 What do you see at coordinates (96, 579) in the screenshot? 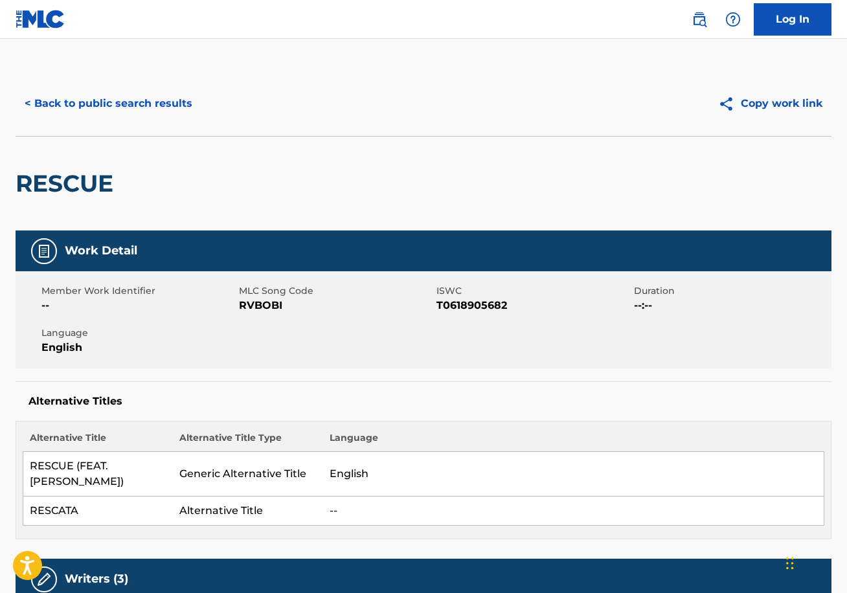
I see `h5: Writers (3)` at bounding box center [96, 579].